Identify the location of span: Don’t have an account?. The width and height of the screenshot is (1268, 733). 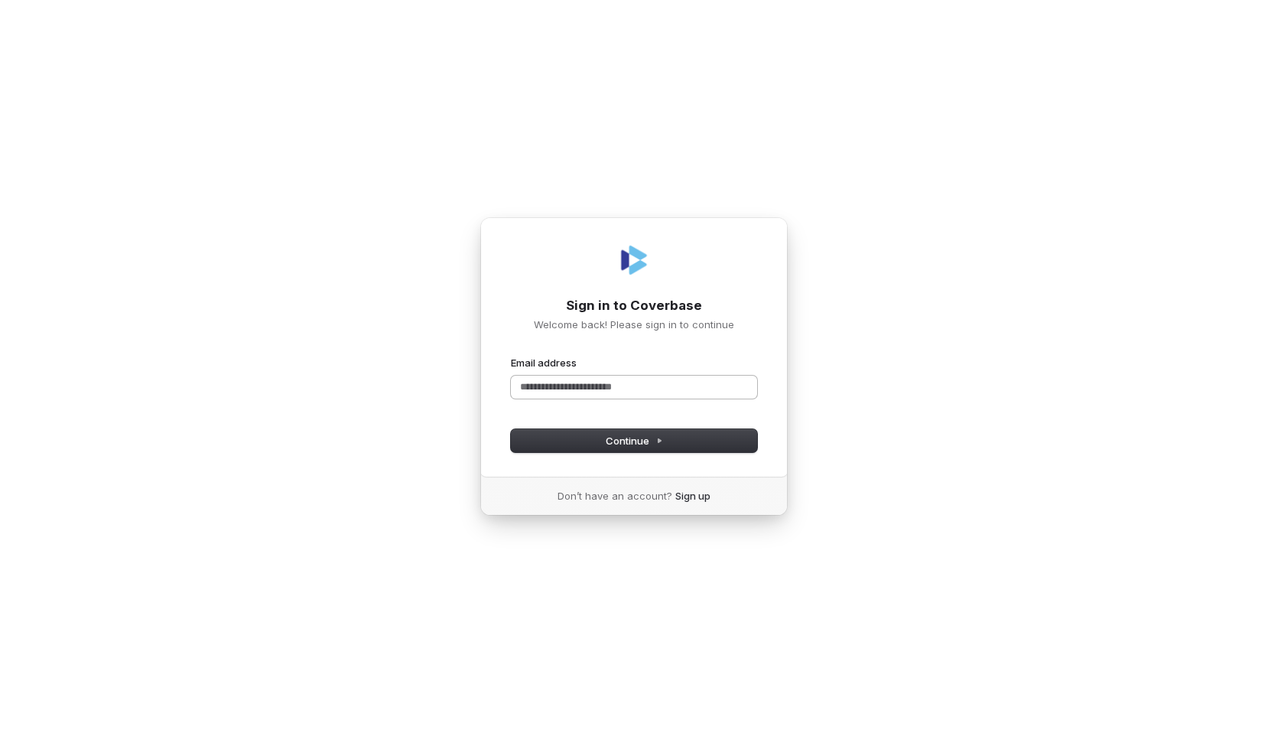
(615, 496).